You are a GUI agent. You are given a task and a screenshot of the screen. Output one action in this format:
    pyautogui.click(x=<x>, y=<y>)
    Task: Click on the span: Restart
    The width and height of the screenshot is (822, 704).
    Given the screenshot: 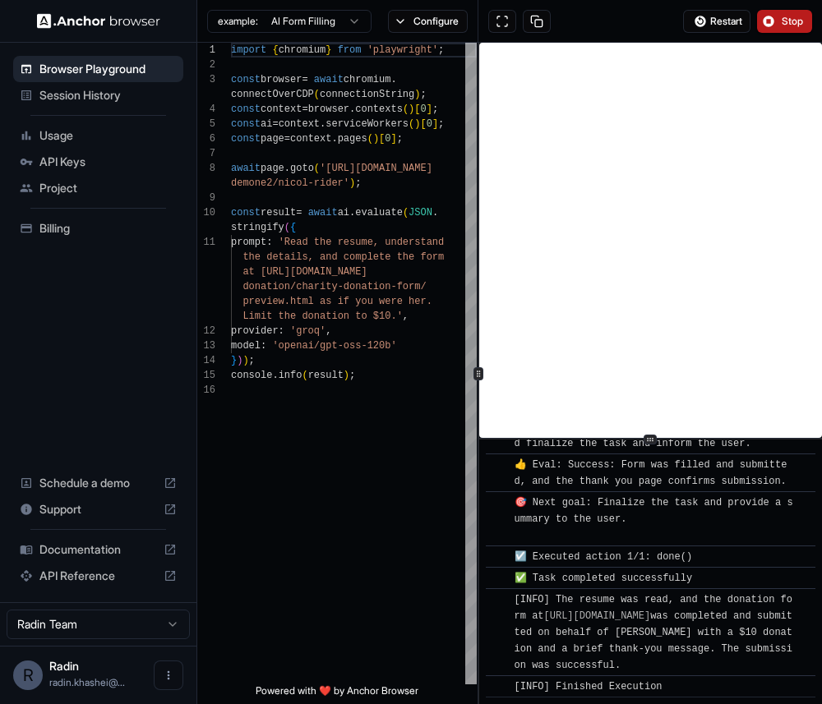 What is the action you would take?
    pyautogui.click(x=726, y=21)
    